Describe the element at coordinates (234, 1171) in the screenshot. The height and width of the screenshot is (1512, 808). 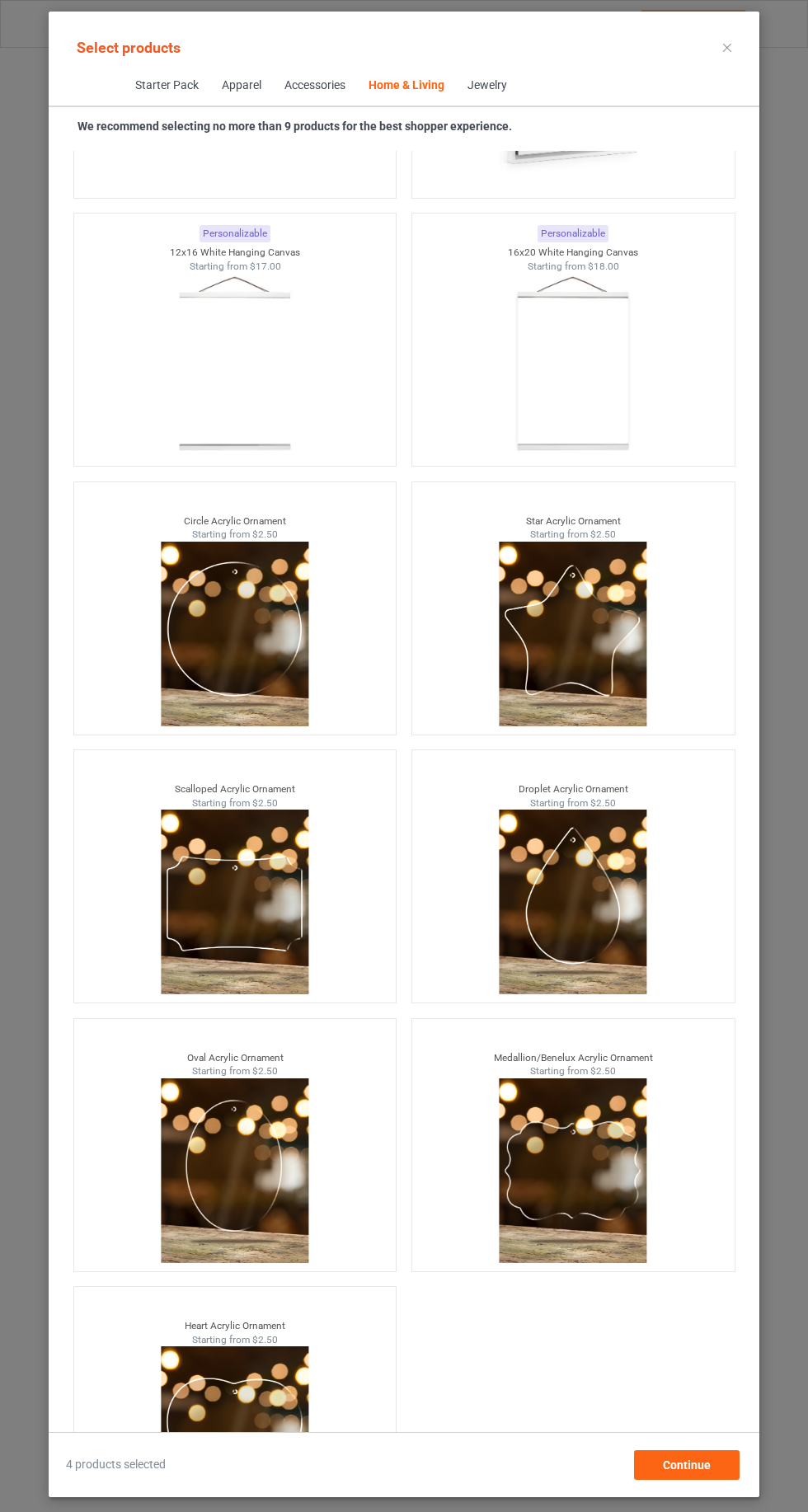
I see `img: oval-thumbnail.png` at that location.